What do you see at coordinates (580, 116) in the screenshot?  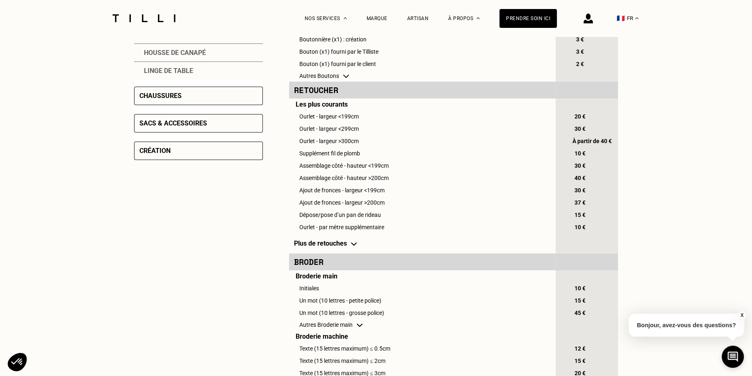 I see `span: 20 €` at bounding box center [580, 116].